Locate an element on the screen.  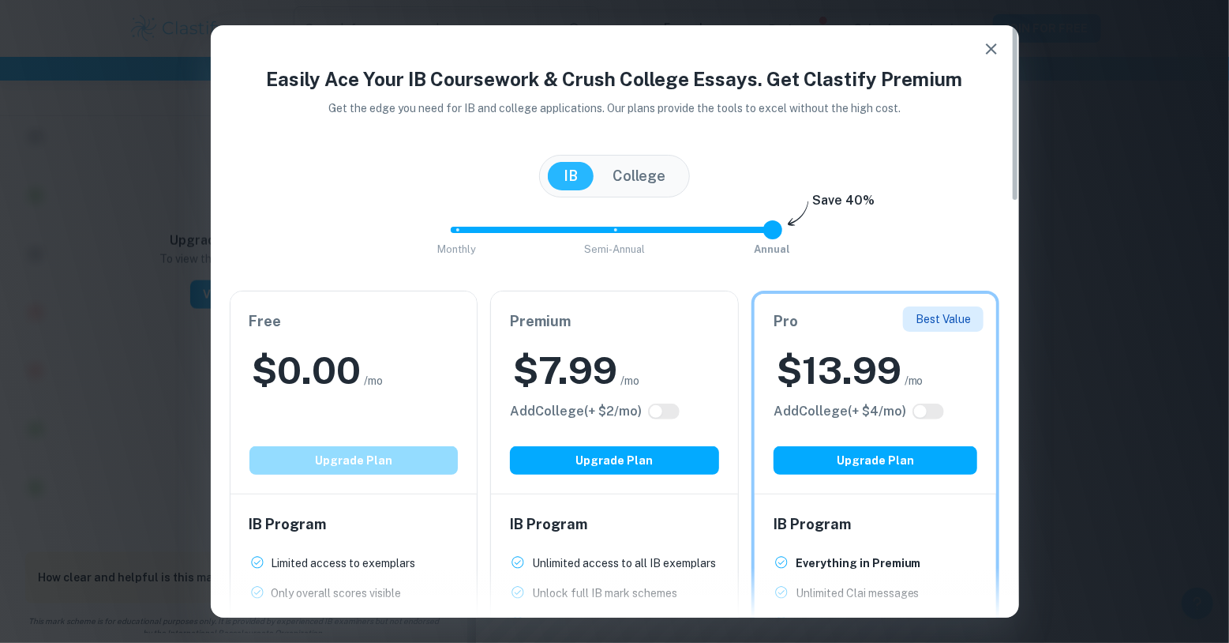
p: Best Value is located at coordinates (944, 319).